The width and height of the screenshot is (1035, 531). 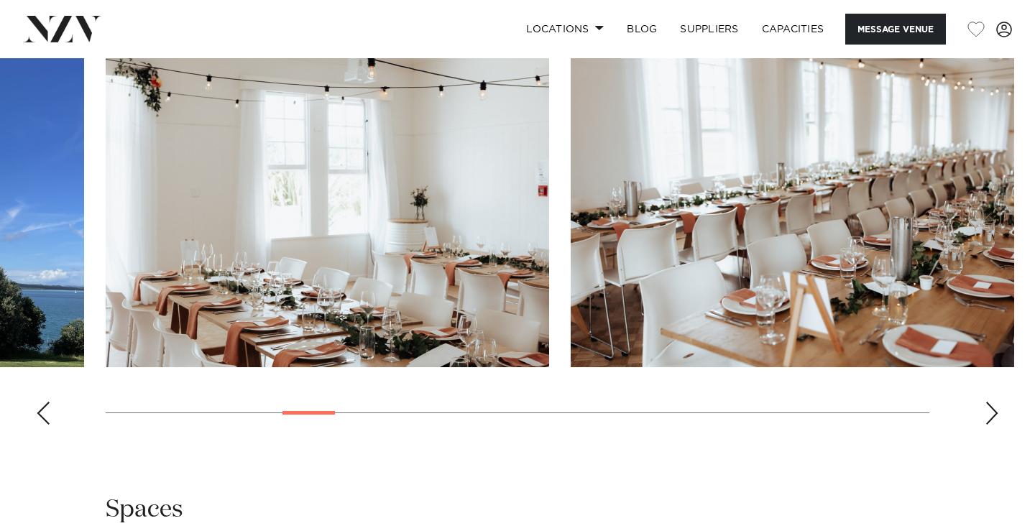 What do you see at coordinates (792, 204) in the screenshot?
I see `swiper-slide: 8 / 28` at bounding box center [792, 204].